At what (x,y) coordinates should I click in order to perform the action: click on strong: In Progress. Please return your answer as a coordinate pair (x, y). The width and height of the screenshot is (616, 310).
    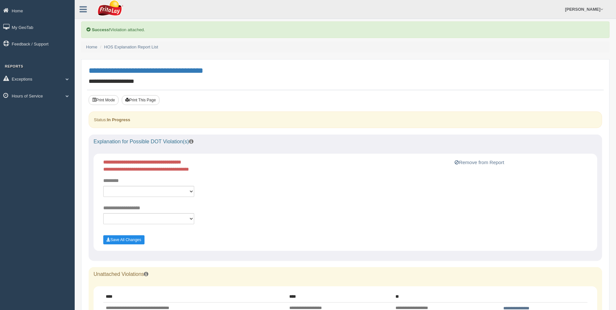
    Looking at the image, I should click on (118, 119).